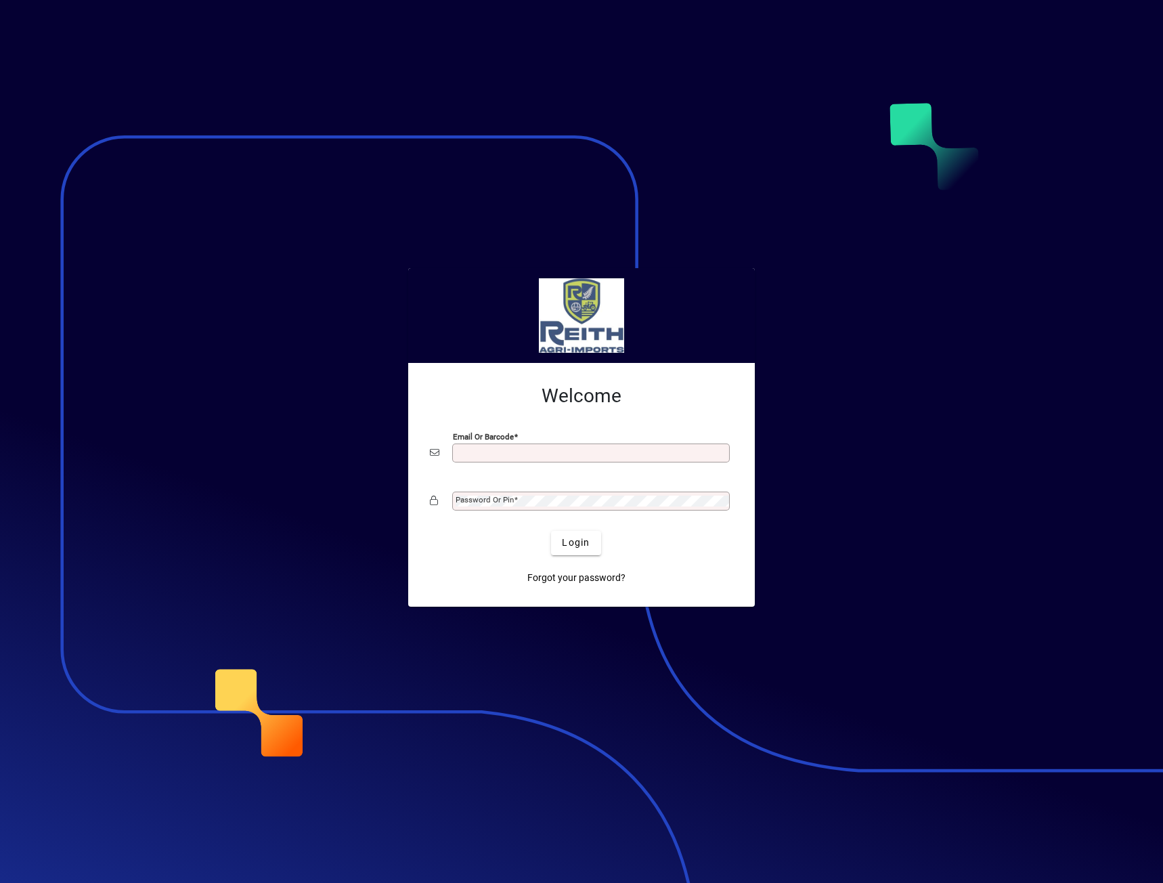 The image size is (1163, 883). Describe the element at coordinates (575, 542) in the screenshot. I see `span: Login` at that location.